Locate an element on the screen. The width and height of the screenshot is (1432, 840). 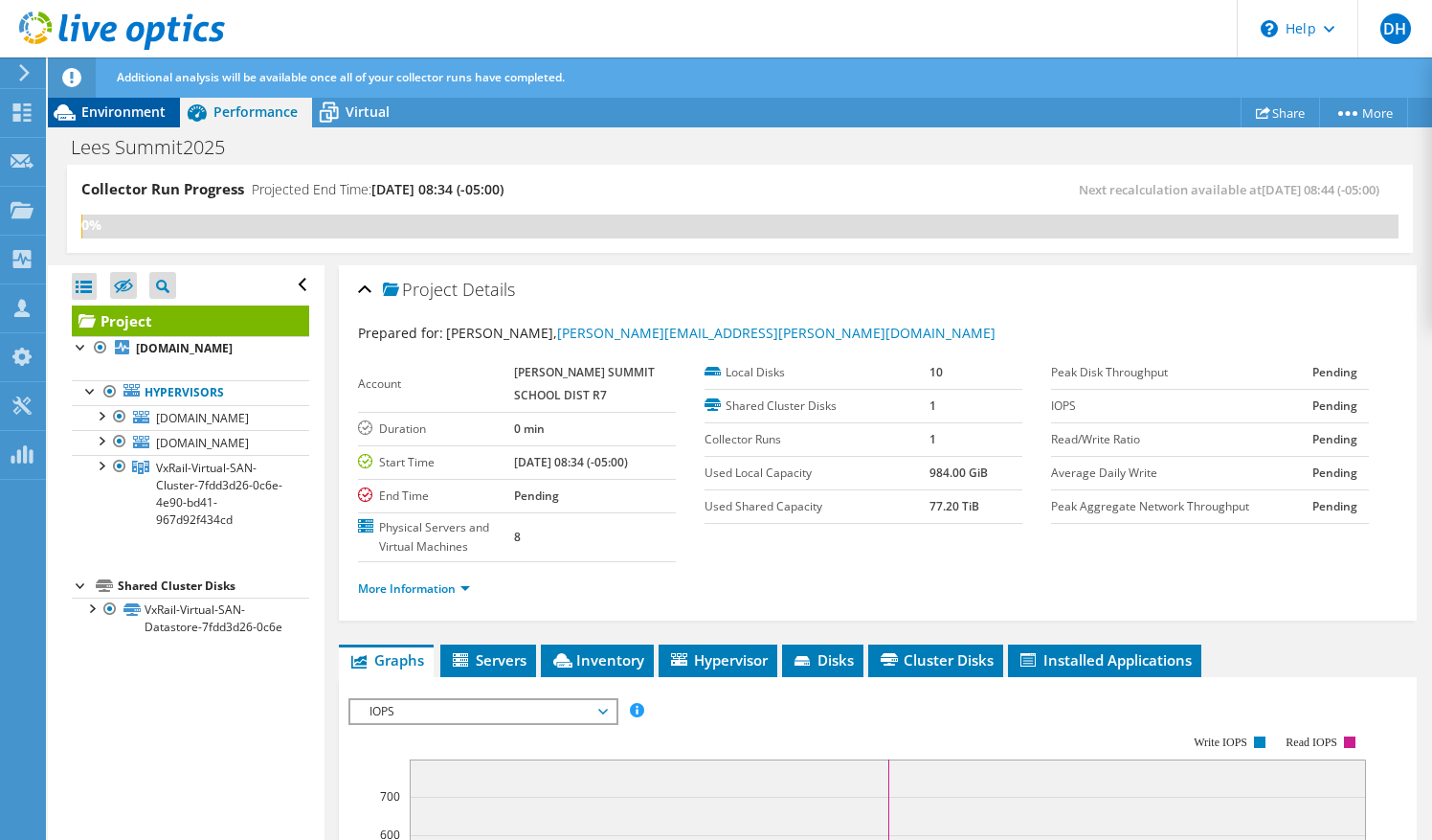
span: Environment is located at coordinates (123, 111).